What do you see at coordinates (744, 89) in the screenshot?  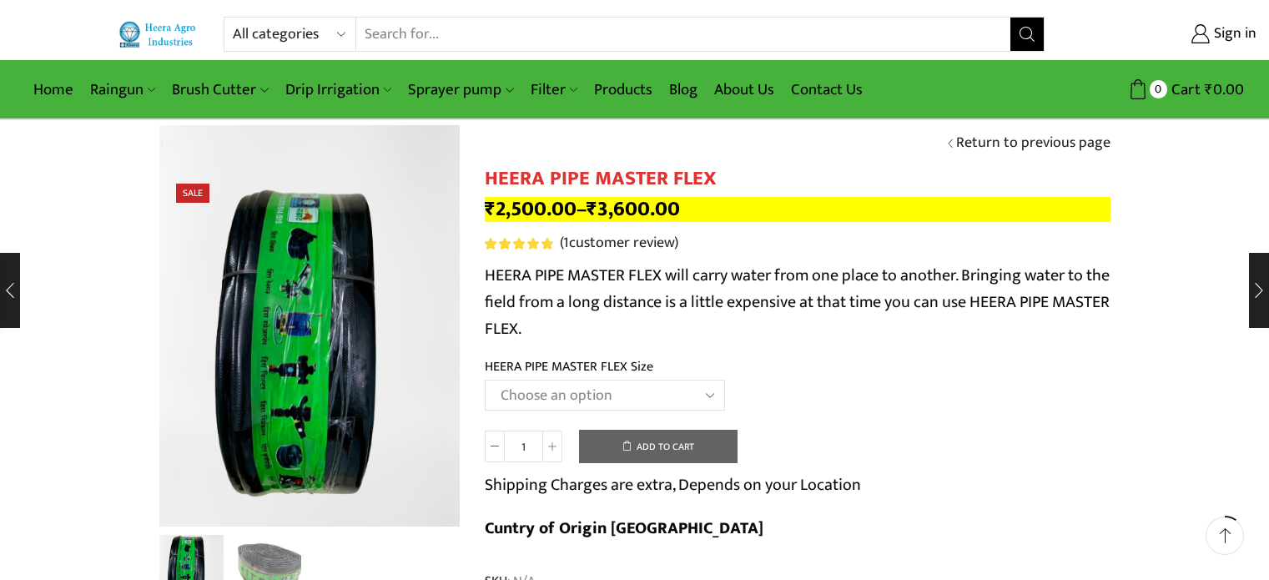 I see `a: About Us` at bounding box center [744, 89].